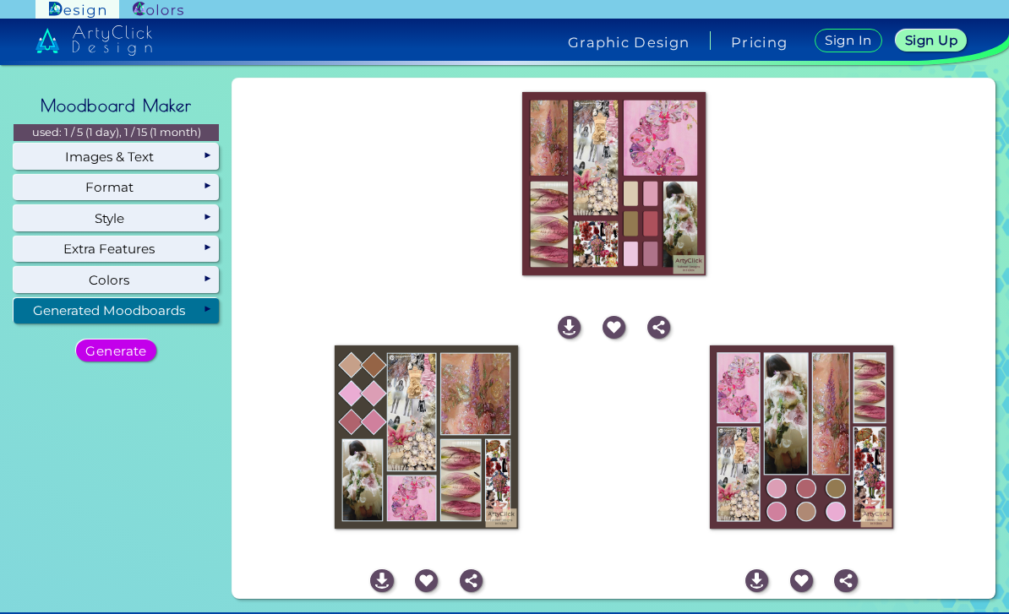 The width and height of the screenshot is (1009, 614). Describe the element at coordinates (116, 156) in the screenshot. I see `div: Images & Text` at that location.